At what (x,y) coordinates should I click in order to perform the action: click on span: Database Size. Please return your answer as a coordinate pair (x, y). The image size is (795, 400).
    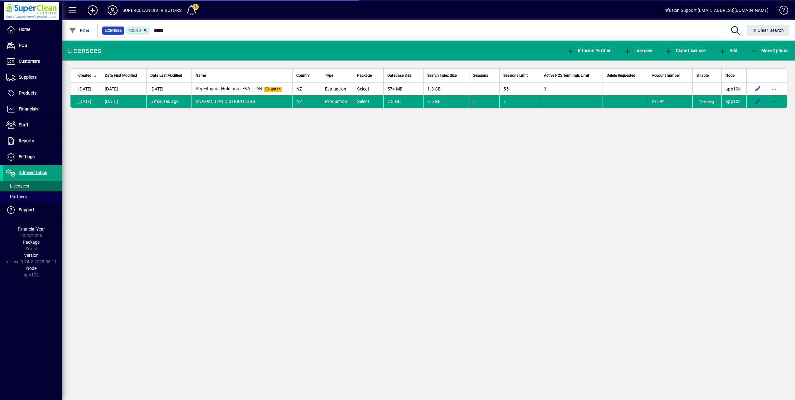
    Looking at the image, I should click on (399, 76).